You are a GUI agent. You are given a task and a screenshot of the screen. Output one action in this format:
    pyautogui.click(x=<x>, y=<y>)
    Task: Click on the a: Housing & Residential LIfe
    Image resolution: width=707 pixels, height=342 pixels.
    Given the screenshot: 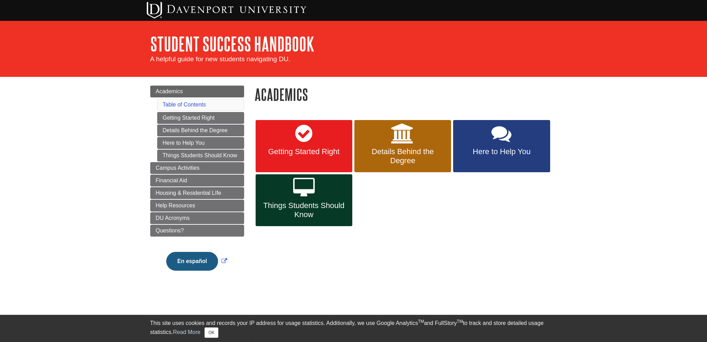 What is the action you would take?
    pyautogui.click(x=197, y=193)
    